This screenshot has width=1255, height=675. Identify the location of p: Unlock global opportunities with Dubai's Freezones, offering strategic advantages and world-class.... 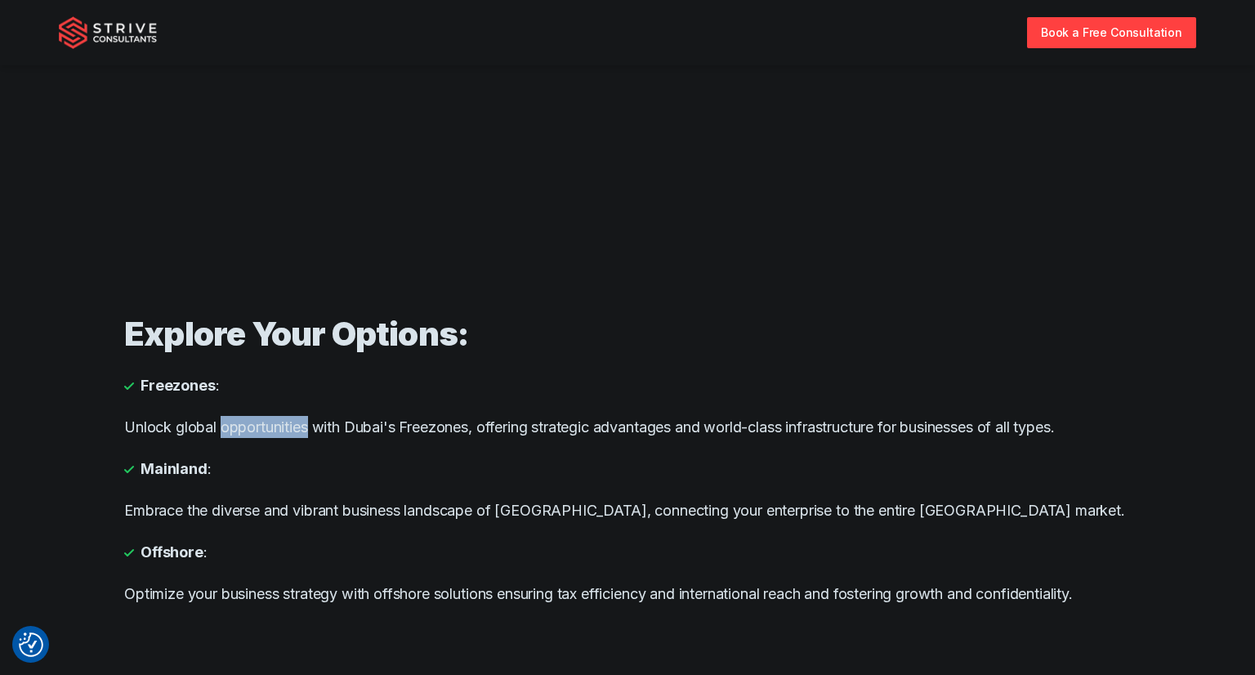
(627, 426).